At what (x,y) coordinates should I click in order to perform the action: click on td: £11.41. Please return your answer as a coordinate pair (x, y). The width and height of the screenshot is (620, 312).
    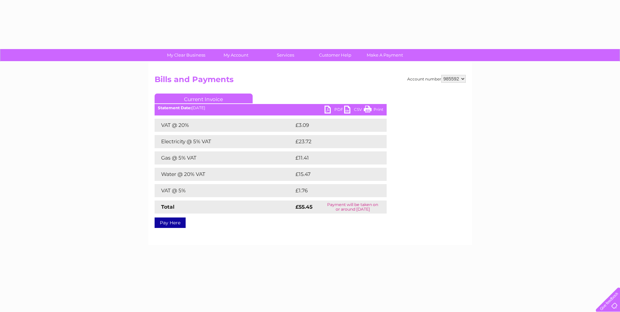
    Looking at the image, I should click on (333, 158).